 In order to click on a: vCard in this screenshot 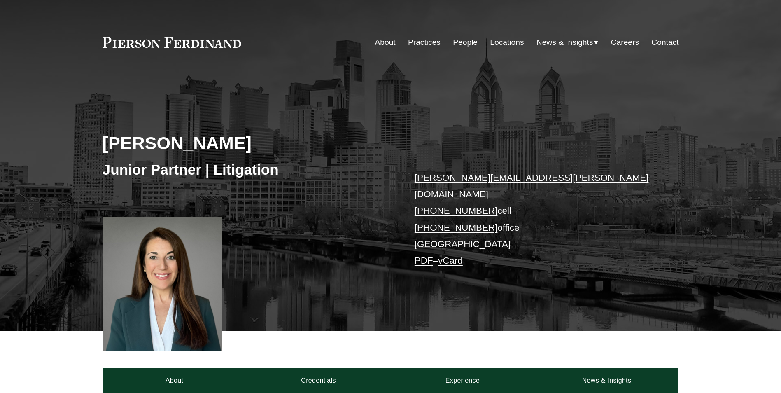, I will do `click(450, 260)`.